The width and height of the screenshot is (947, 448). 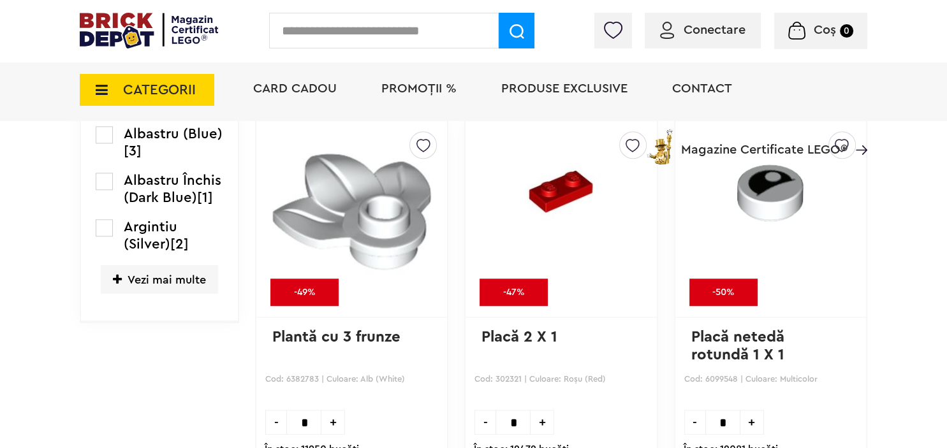 I want to click on a: Conectare, so click(x=702, y=30).